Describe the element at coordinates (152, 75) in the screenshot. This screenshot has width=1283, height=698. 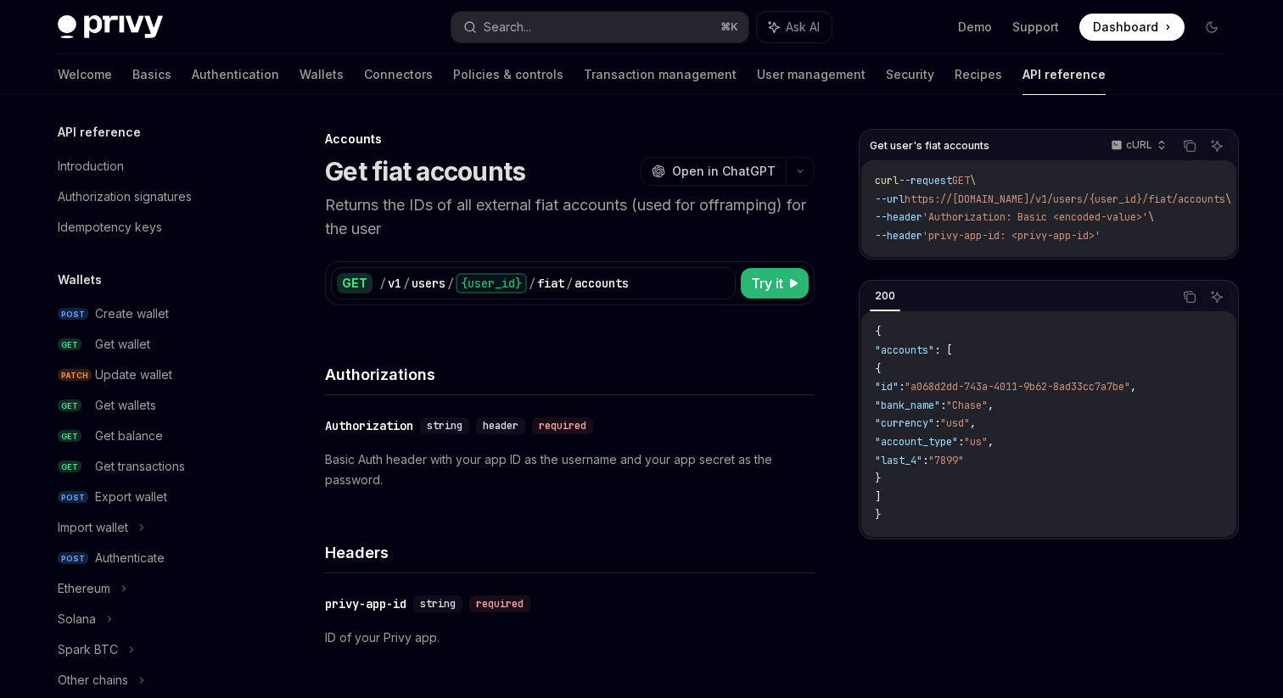
I see `a: Basics` at that location.